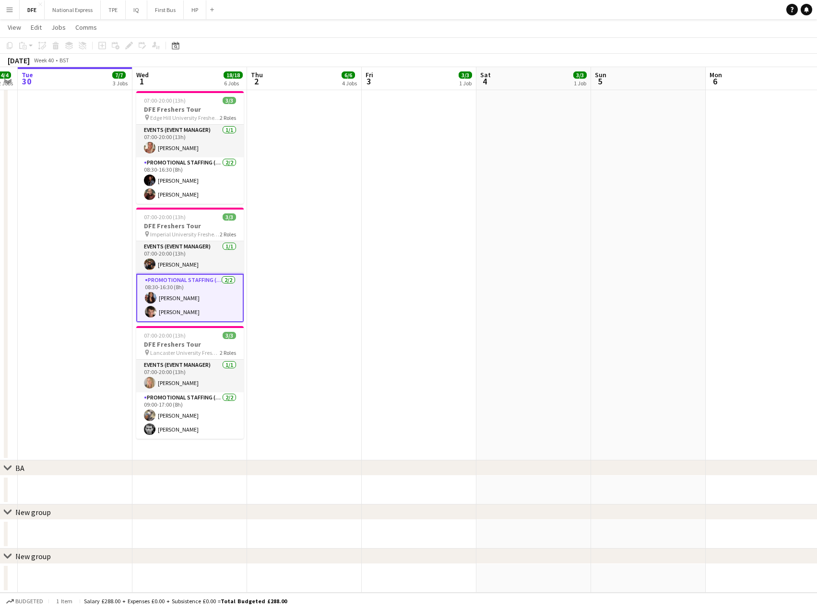  I want to click on div: BA, so click(20, 468).